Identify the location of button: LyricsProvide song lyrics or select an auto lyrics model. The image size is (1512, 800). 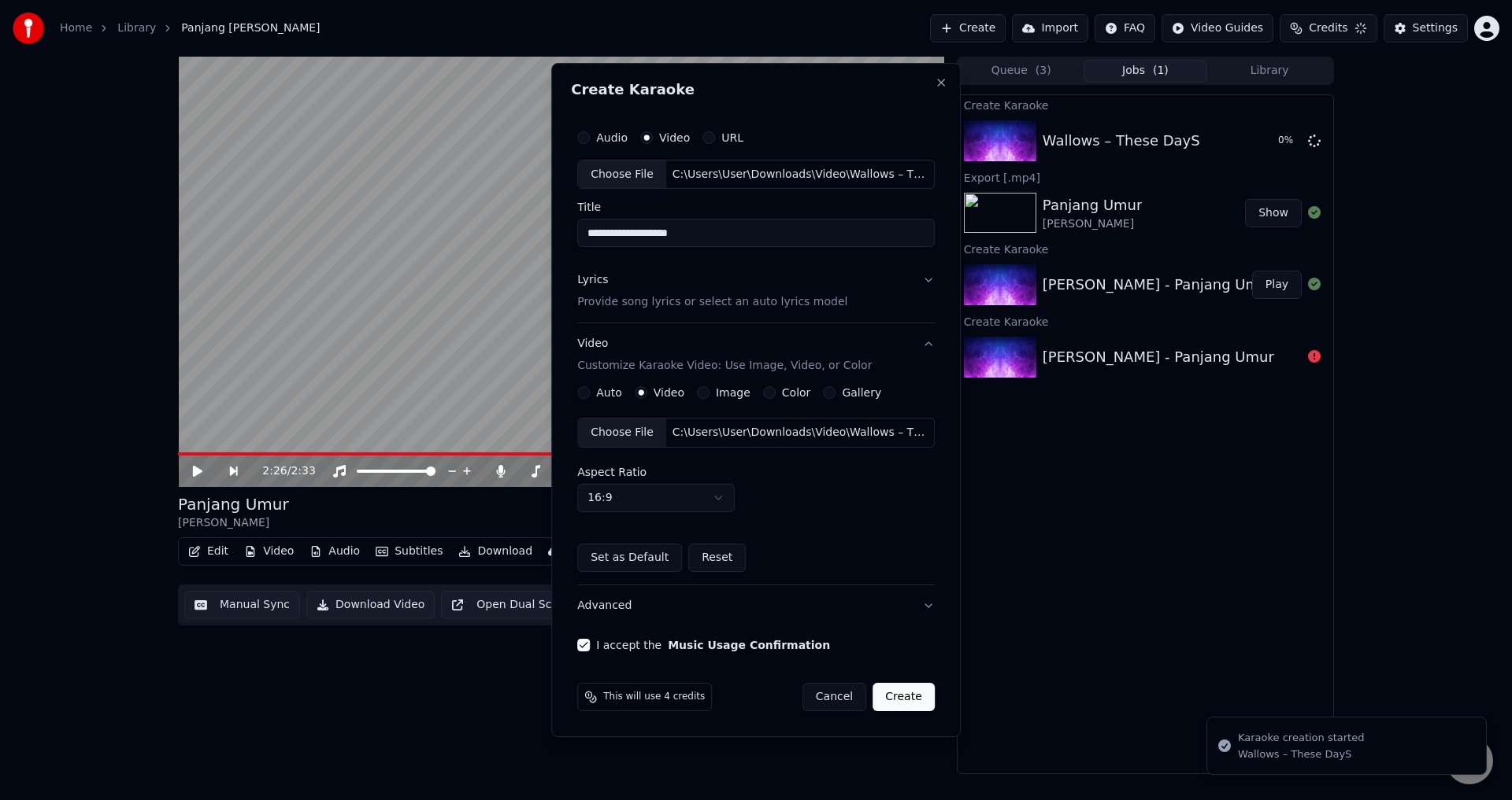
(756, 292).